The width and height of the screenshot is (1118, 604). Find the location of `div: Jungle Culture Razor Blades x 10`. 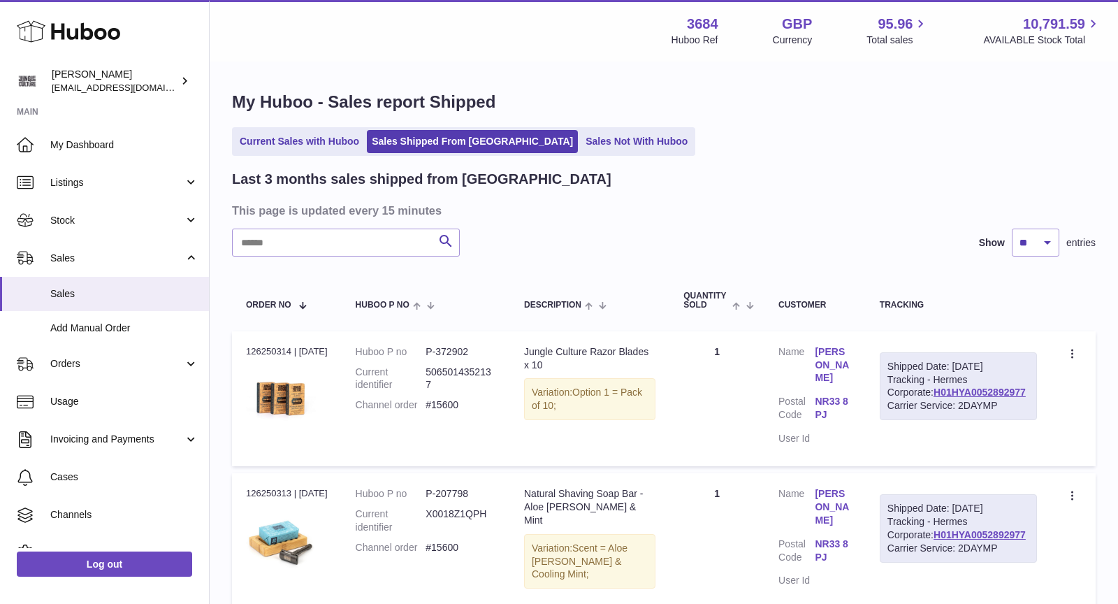

div: Jungle Culture Razor Blades x 10 is located at coordinates (590, 359).